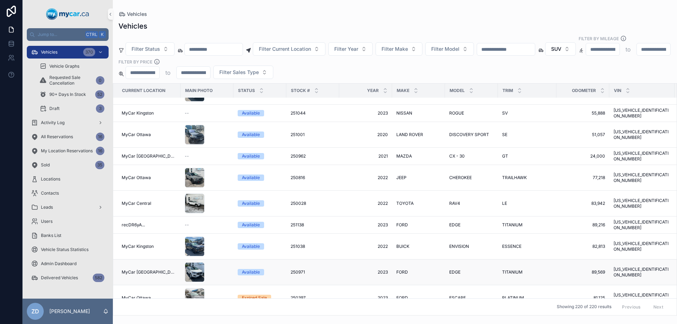 This screenshot has height=324, width=677. I want to click on span: 83,942, so click(582, 203).